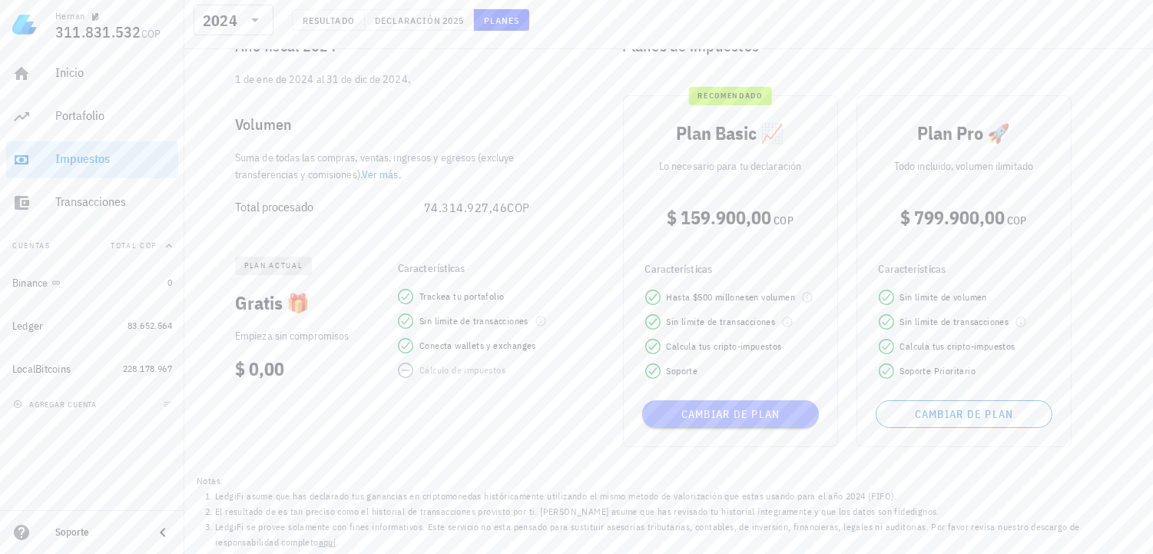 Image resolution: width=1153 pixels, height=554 pixels. Describe the element at coordinates (25, 25) in the screenshot. I see `img: LedgiFi` at that location.